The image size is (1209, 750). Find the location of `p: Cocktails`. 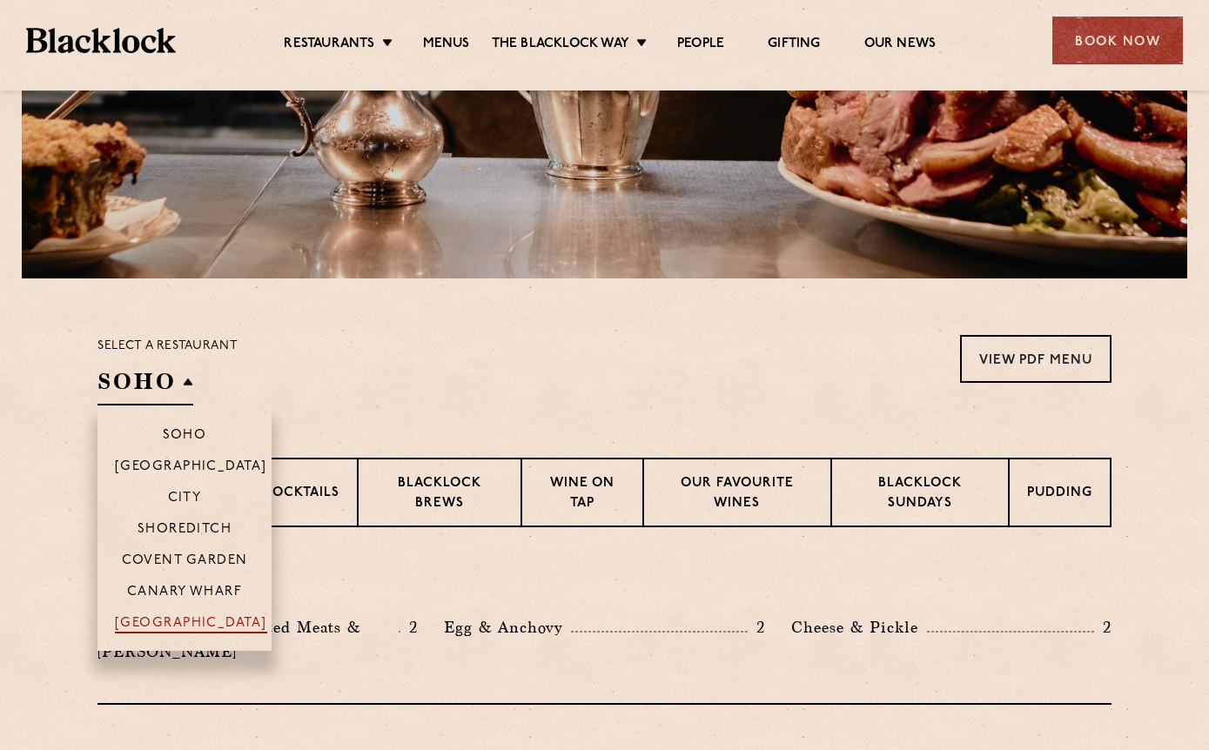

p: Cocktails is located at coordinates (300, 494).